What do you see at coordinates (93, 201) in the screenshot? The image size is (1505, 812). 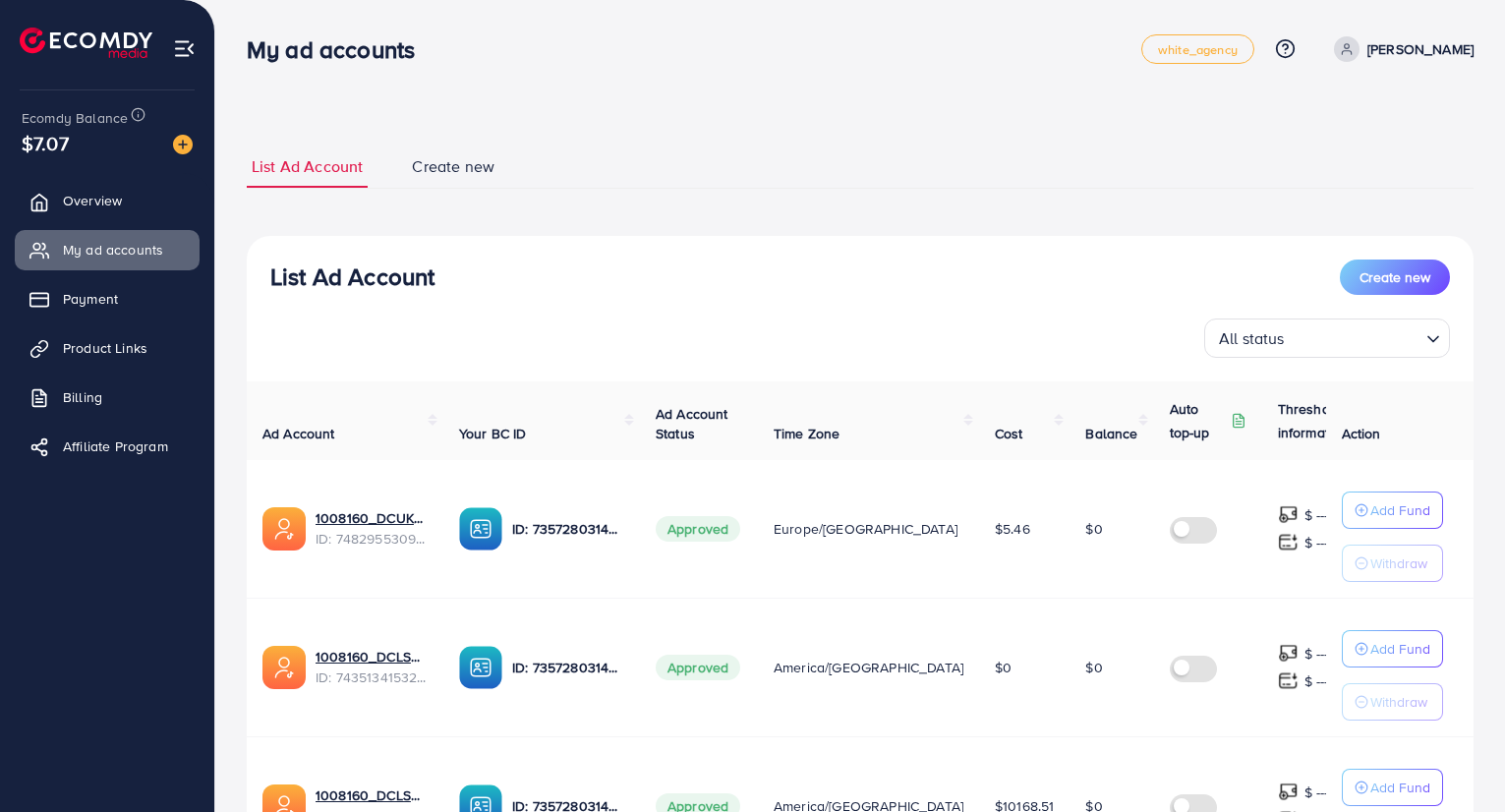 I see `span: Overview` at bounding box center [93, 201].